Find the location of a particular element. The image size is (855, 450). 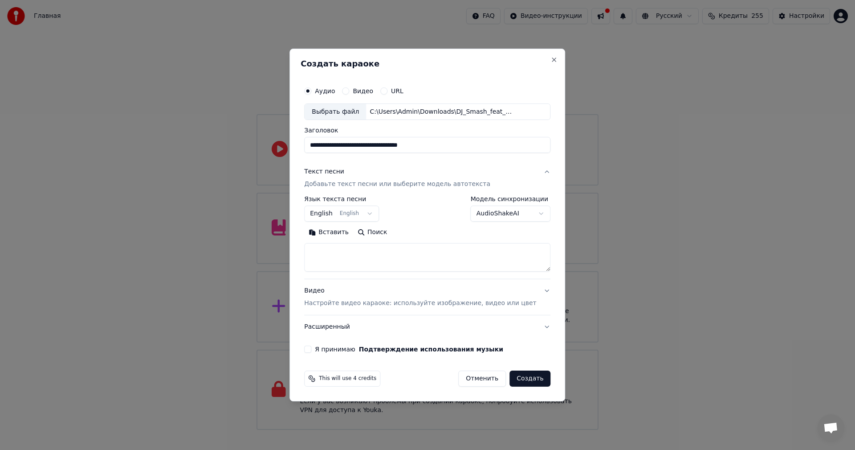

button: Вставить is located at coordinates (329, 233).